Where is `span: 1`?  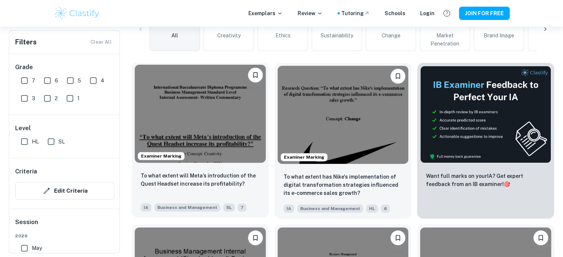 span: 1 is located at coordinates (78, 98).